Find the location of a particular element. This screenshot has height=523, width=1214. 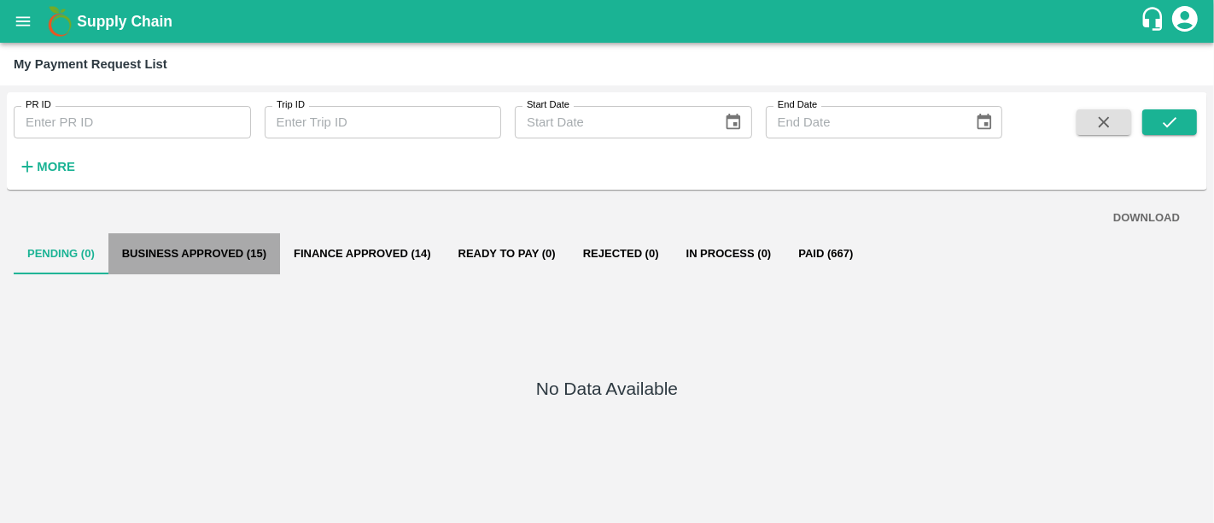

input: Enter PR ID is located at coordinates (132, 122).